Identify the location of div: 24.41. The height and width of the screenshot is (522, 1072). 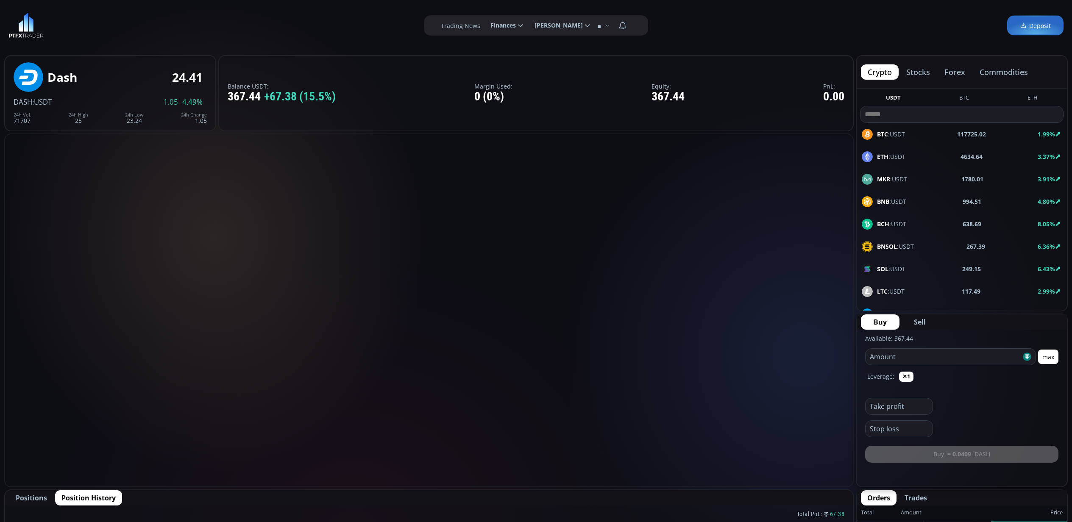
(187, 77).